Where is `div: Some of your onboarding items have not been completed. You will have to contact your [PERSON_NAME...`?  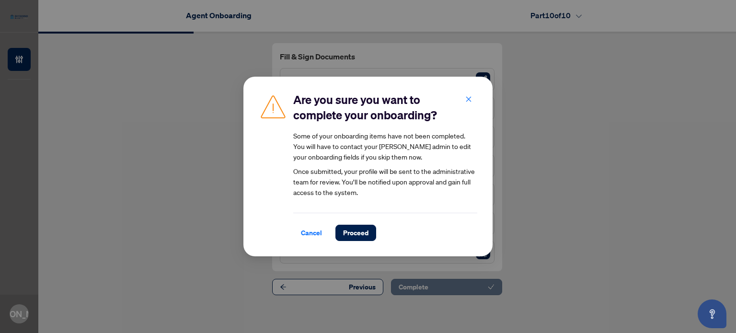
div: Some of your onboarding items have not been completed. You will have to contact your [PERSON_NAME... is located at coordinates (385, 146).